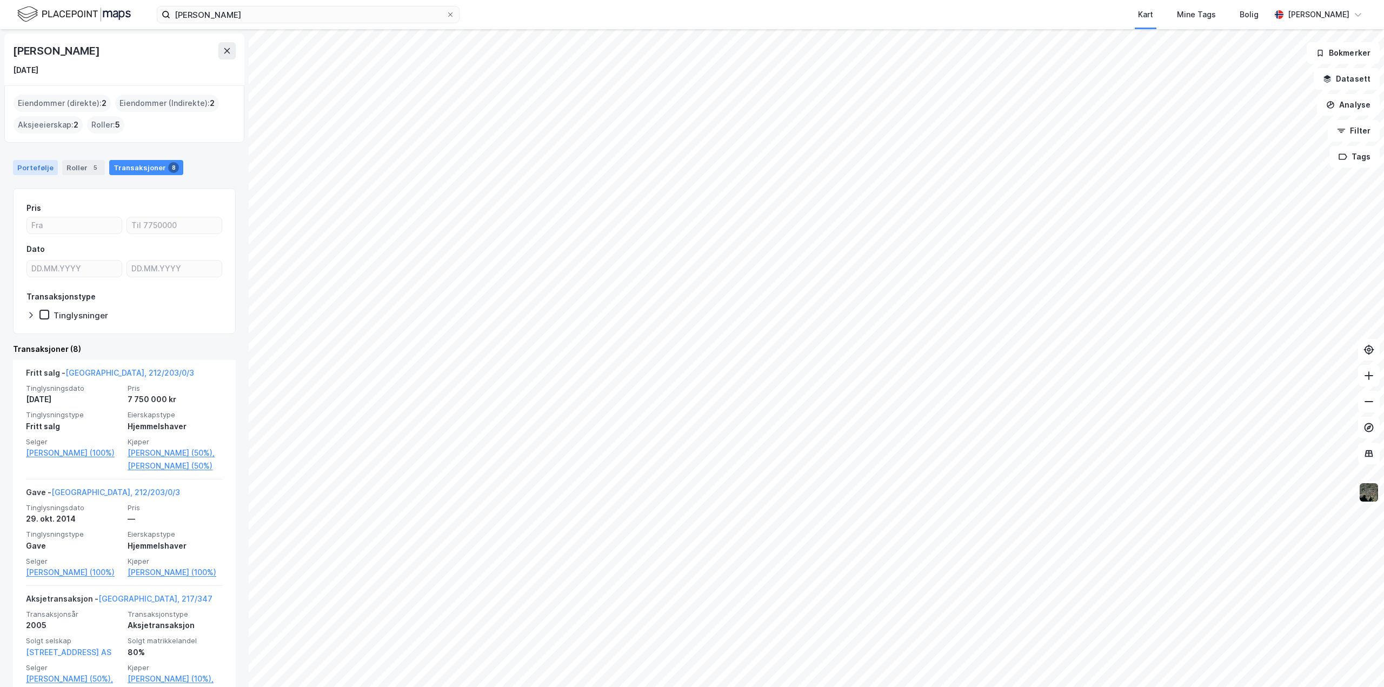  I want to click on button: Datasett, so click(1346, 79).